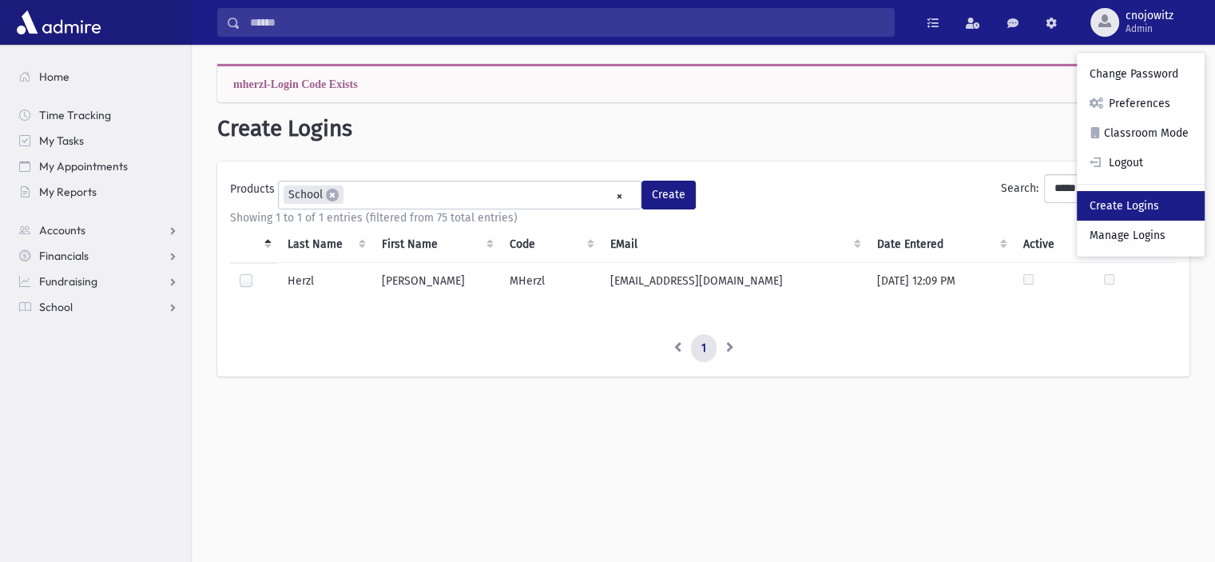  What do you see at coordinates (940, 244) in the screenshot?
I see `th: Date Entered : activate to sort column ascending` at bounding box center [940, 244].